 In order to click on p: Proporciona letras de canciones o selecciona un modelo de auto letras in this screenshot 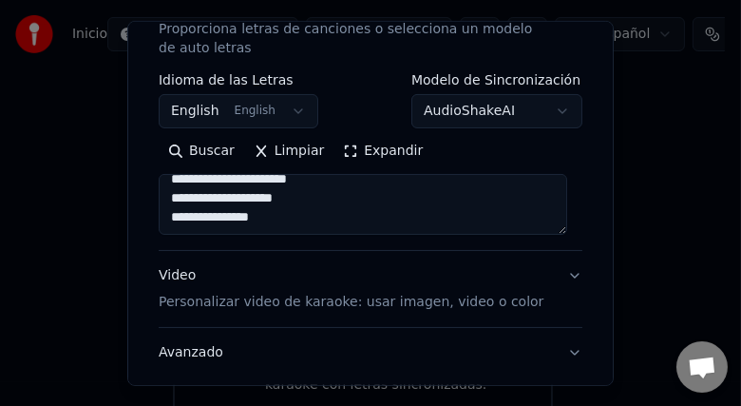, I will do `click(355, 39)`.